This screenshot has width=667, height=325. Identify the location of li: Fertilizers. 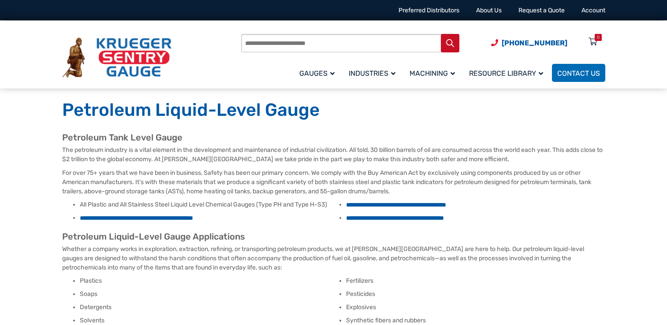
(476, 281).